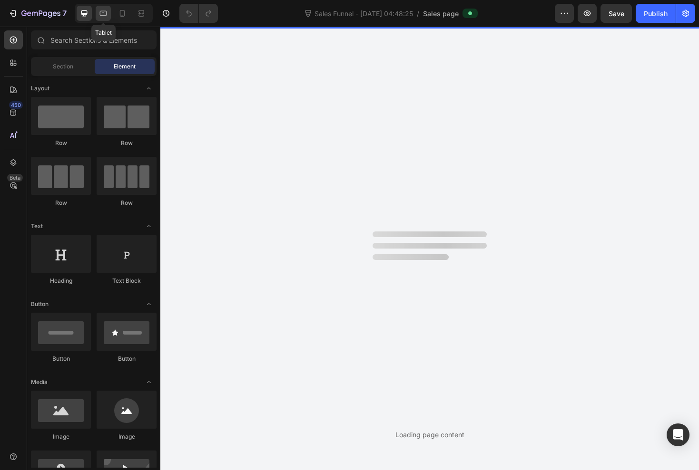 The width and height of the screenshot is (699, 470). Describe the element at coordinates (127, 281) in the screenshot. I see `div: Text Block` at that location.